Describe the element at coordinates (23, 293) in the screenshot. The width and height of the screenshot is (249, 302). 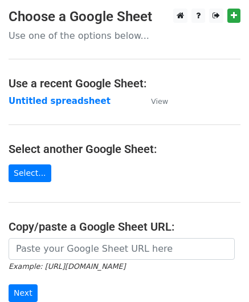
I see `input: Next` at that location.